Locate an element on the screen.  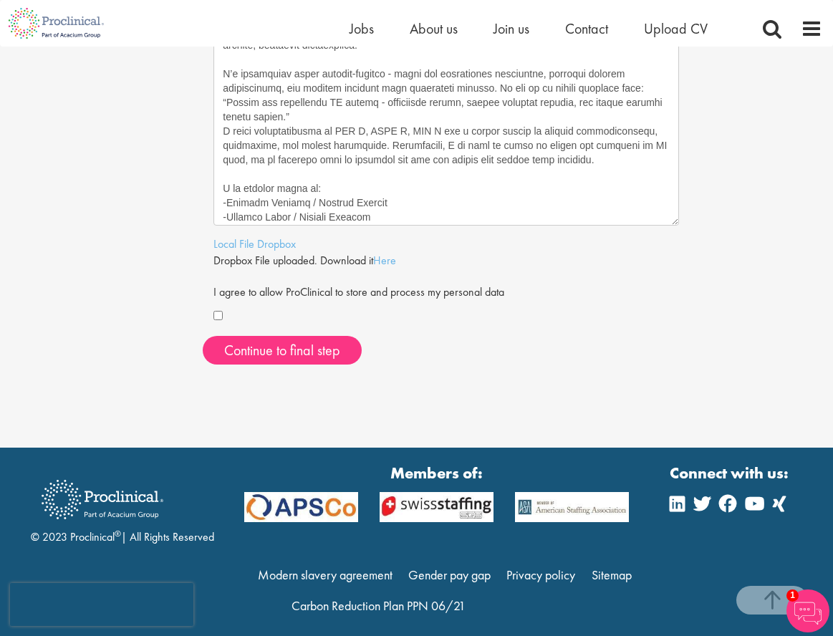
span: 1 is located at coordinates (792, 595).